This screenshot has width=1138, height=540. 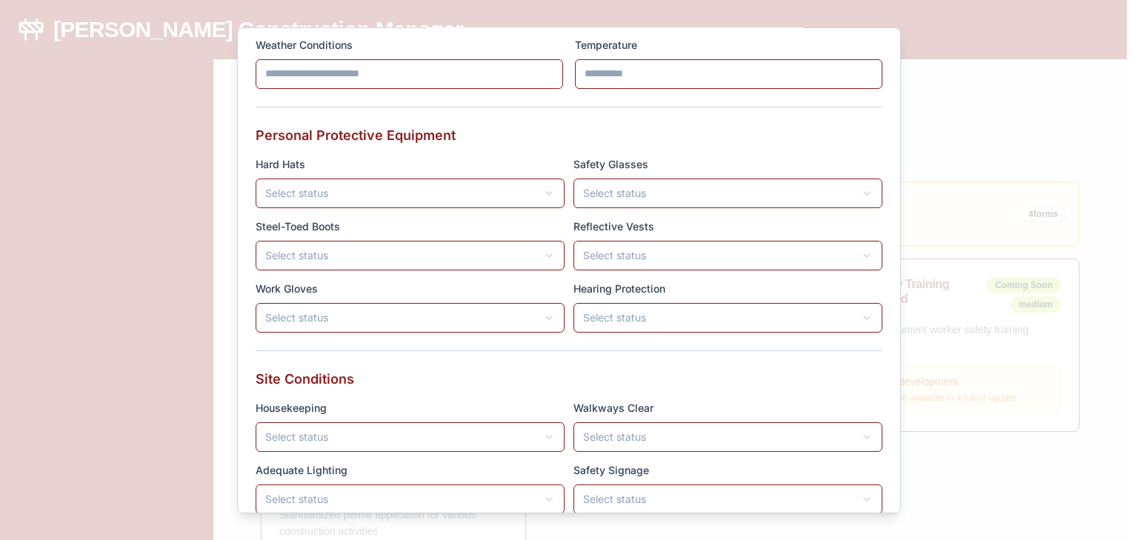 I want to click on h4: Personal Protective Equipment, so click(x=569, y=135).